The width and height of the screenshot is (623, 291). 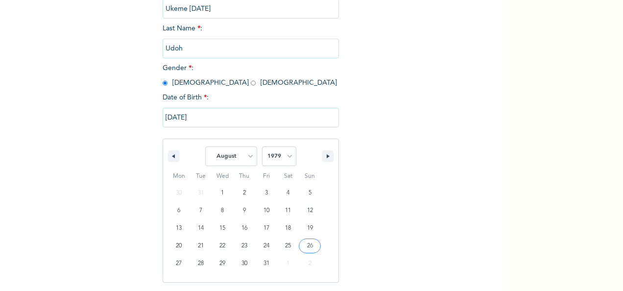 What do you see at coordinates (222, 228) in the screenshot?
I see `button: 15` at bounding box center [222, 228].